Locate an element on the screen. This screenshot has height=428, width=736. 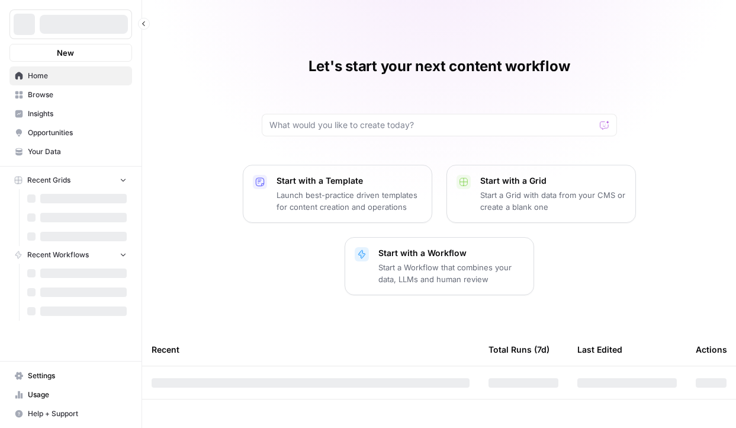
button: Recent Grids is located at coordinates (70, 180).